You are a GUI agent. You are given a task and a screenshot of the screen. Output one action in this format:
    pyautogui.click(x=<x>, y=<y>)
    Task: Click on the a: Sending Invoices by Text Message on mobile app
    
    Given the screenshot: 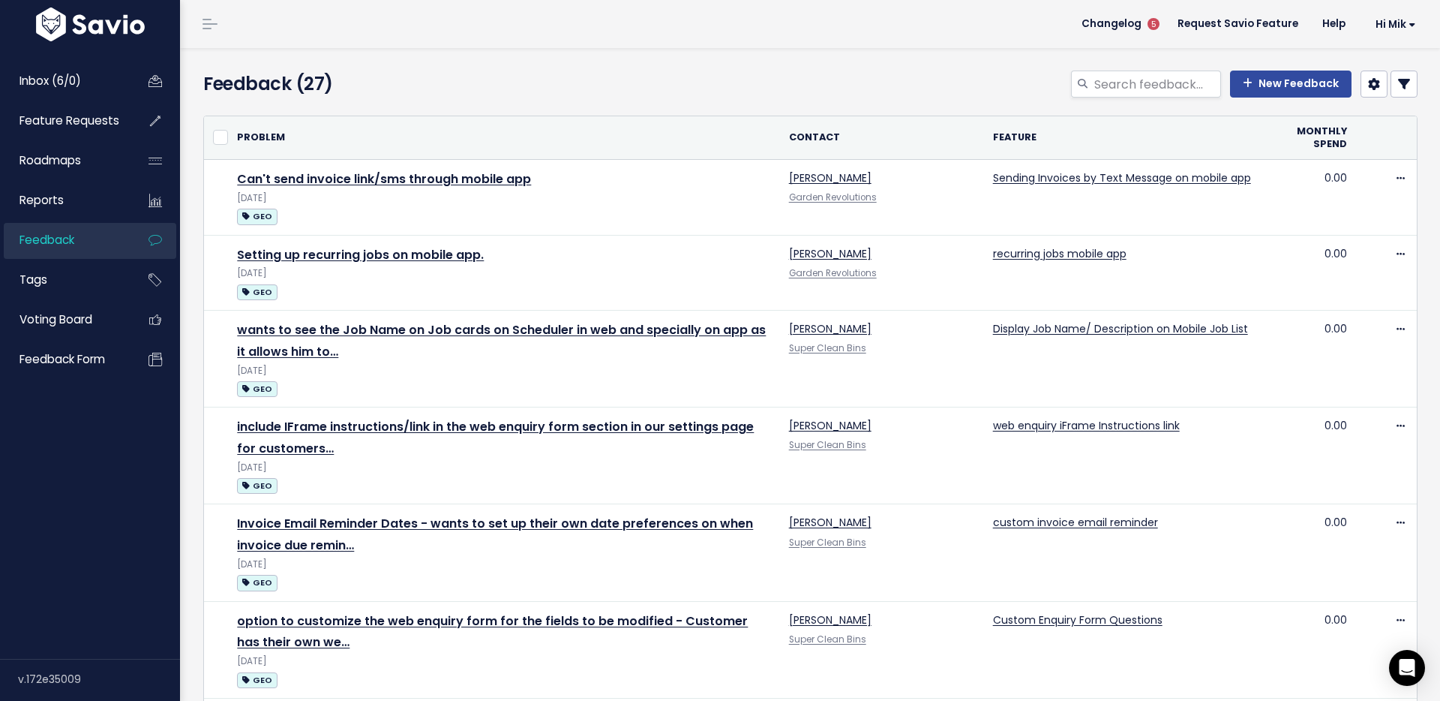 What is the action you would take?
    pyautogui.click(x=1122, y=178)
    